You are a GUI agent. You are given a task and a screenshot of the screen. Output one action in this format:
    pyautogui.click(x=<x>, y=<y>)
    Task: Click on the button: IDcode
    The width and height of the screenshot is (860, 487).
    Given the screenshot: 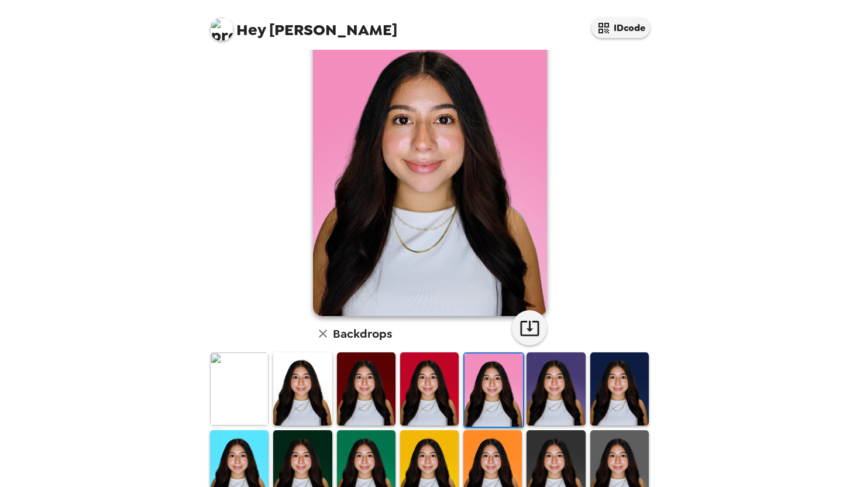 What is the action you would take?
    pyautogui.click(x=620, y=27)
    